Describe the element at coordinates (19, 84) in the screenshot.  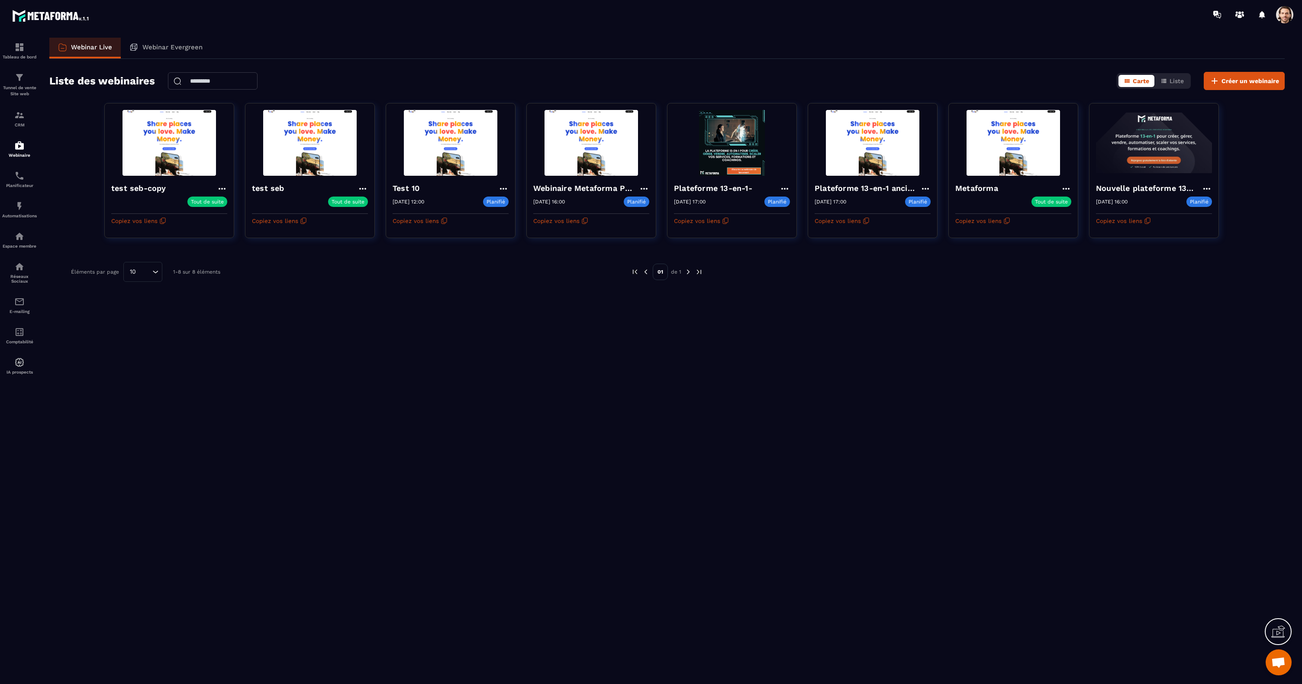
I see `a: formationformationTunnel de vente Site web` at that location.